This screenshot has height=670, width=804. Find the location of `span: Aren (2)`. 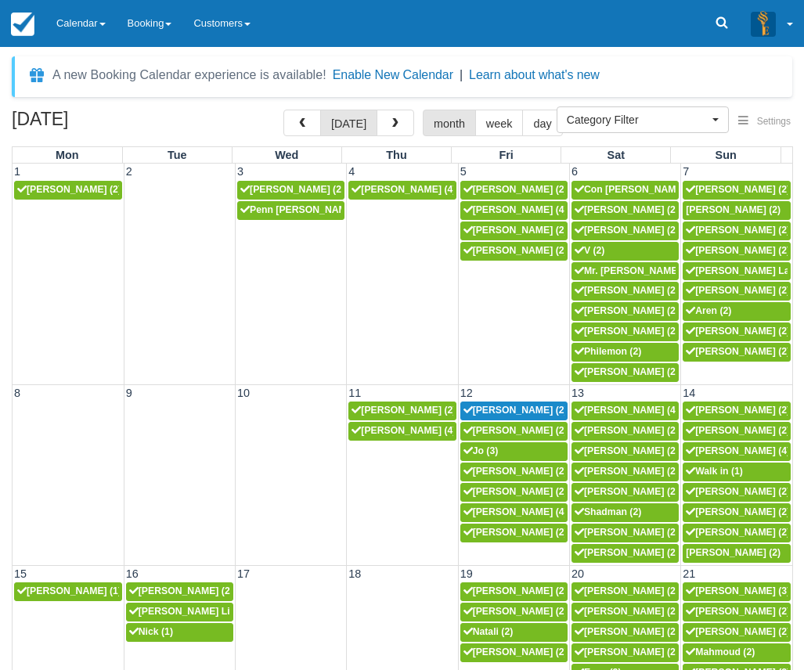

span: Aren (2) is located at coordinates (709, 311).